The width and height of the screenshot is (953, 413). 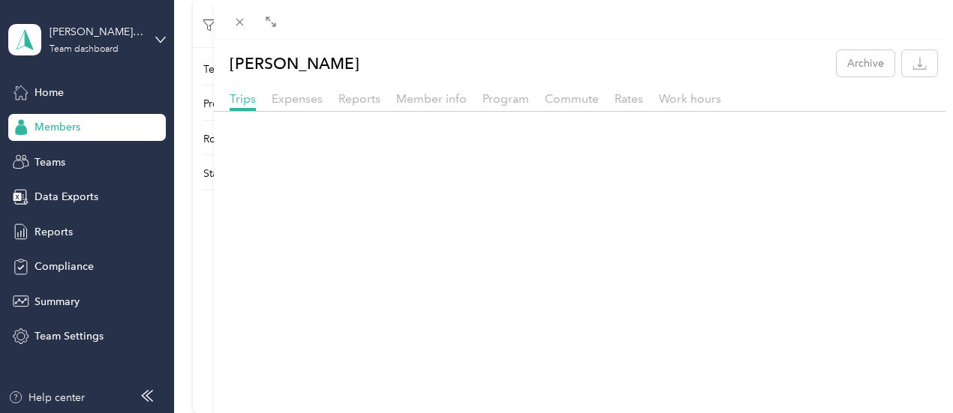 I want to click on span: Trips, so click(x=242, y=98).